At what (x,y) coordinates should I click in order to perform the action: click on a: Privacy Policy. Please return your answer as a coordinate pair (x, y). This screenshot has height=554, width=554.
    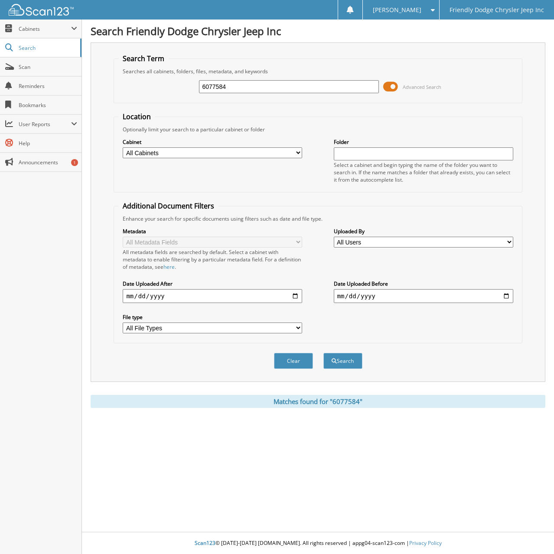
    Looking at the image, I should click on (425, 543).